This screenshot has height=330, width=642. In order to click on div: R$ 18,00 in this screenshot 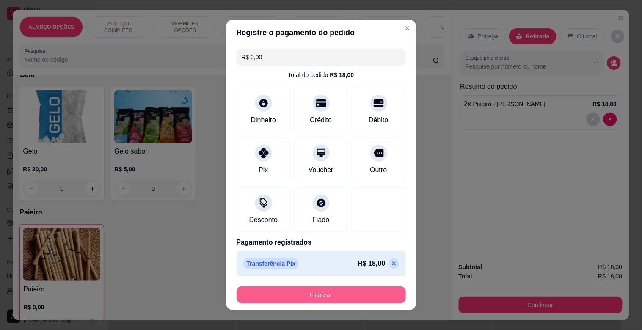, I will do `click(342, 75)`.